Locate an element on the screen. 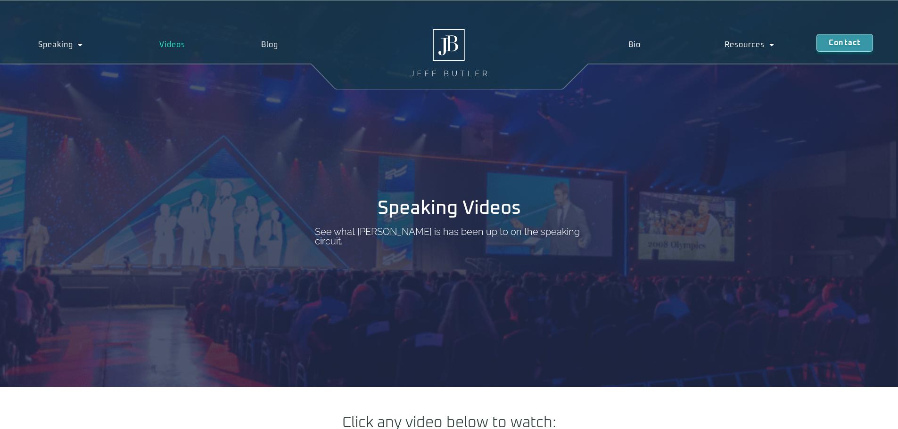 This screenshot has width=898, height=429. a: Contact is located at coordinates (845, 43).